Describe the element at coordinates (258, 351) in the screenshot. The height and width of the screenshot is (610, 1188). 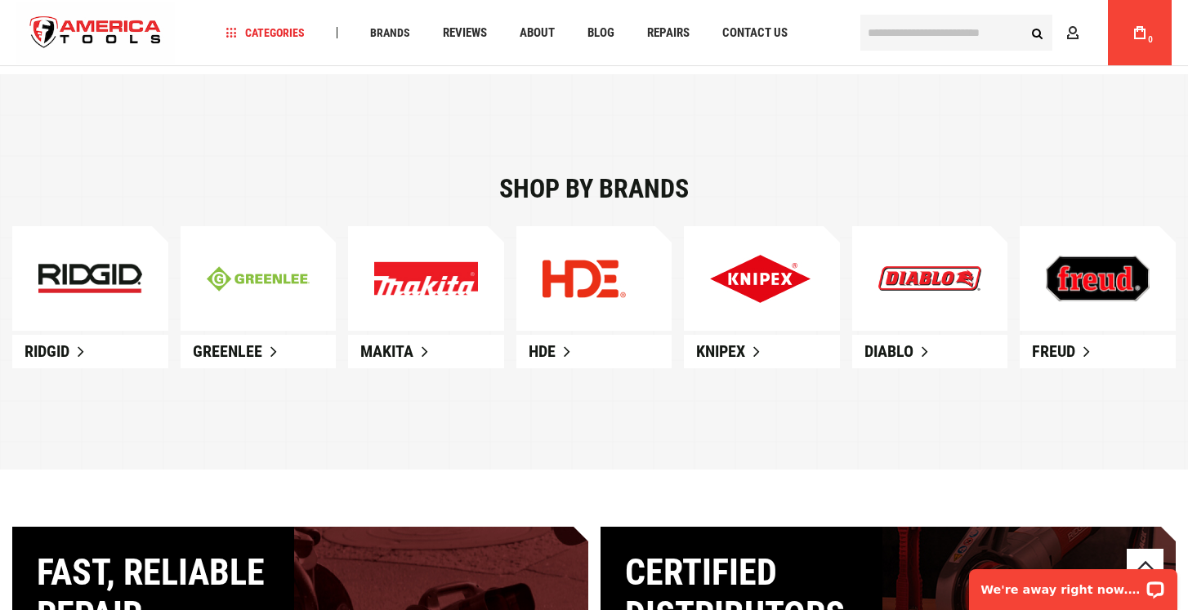
I see `a: Greenlee` at that location.